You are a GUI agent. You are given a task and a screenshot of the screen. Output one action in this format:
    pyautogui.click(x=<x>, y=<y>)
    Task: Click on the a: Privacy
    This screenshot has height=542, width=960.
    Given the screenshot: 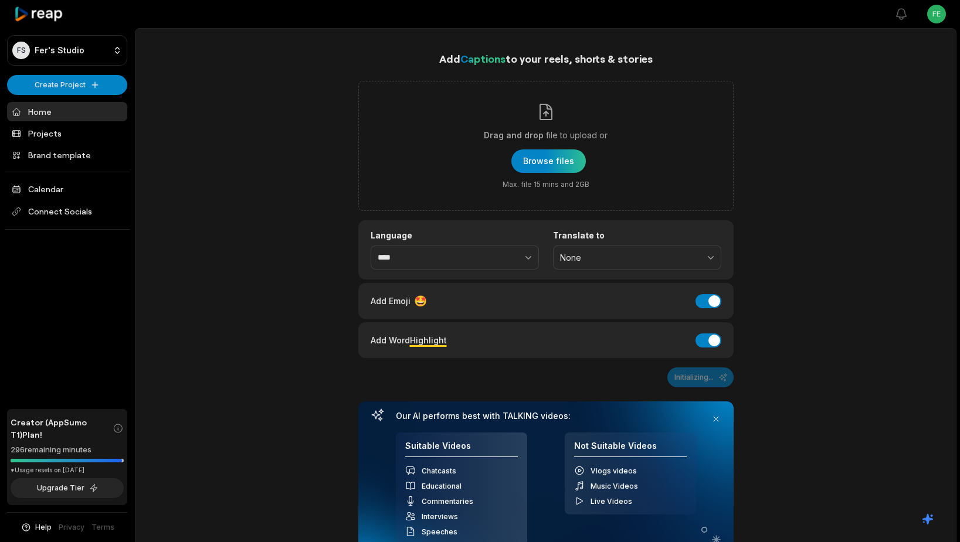 What is the action you would take?
    pyautogui.click(x=72, y=528)
    